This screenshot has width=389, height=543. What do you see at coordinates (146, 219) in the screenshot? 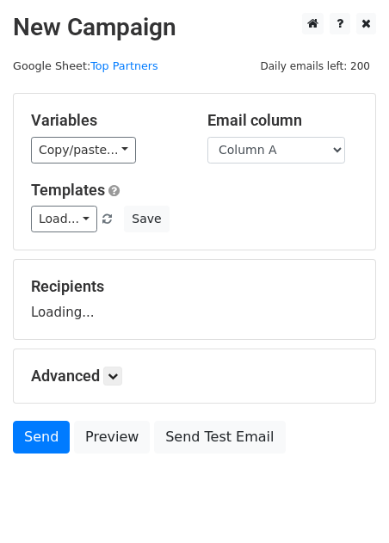
I see `button: Save` at bounding box center [146, 219].